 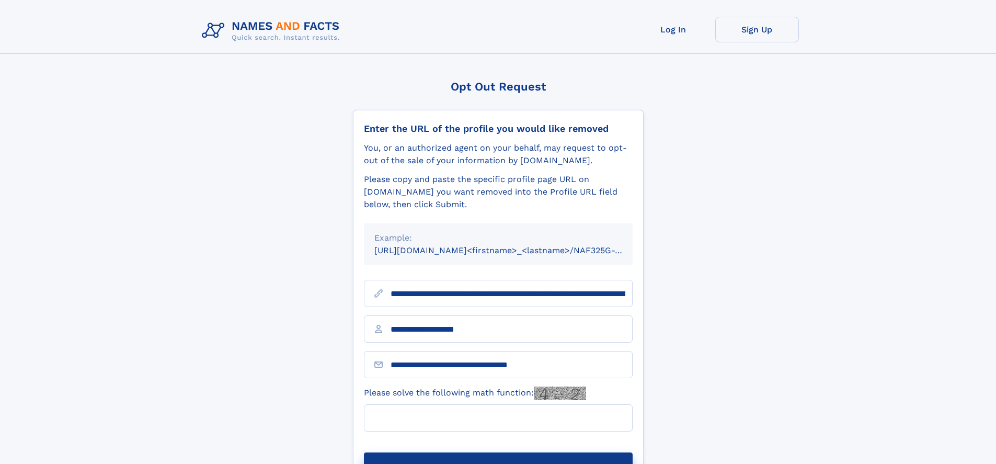 I want to click on img: Logo Names and Facts, so click(x=273, y=31).